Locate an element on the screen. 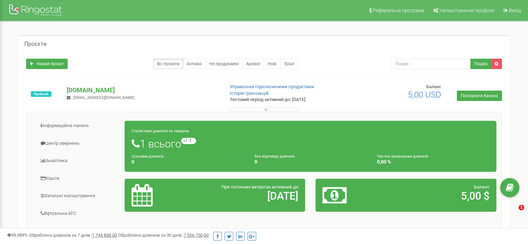 This screenshot has width=528, height=244. span: 5,00 USD is located at coordinates (424, 95).